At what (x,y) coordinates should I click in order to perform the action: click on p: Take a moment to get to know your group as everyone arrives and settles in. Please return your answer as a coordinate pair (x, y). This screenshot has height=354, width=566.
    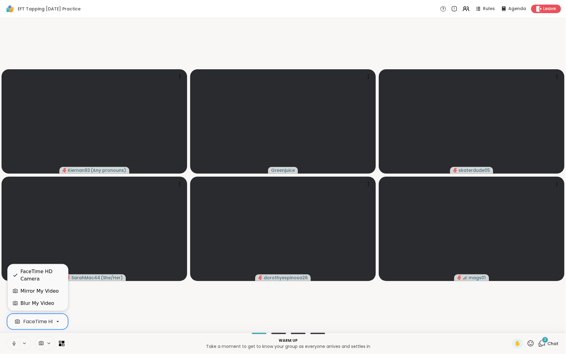
    Looking at the image, I should click on (288, 347).